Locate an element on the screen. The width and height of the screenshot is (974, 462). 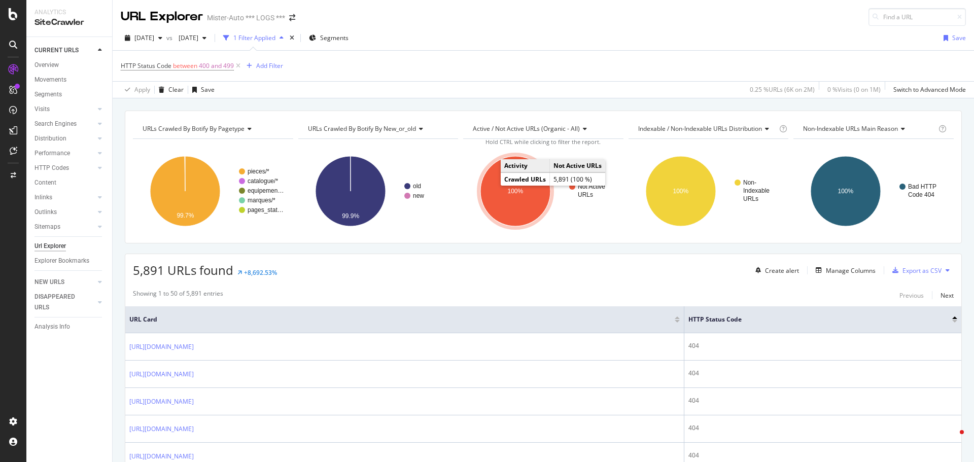
a: Content is located at coordinates (70, 183).